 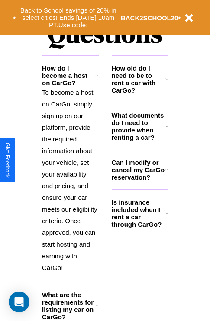 I want to click on b: BACK2SCHOOL20, so click(x=149, y=18).